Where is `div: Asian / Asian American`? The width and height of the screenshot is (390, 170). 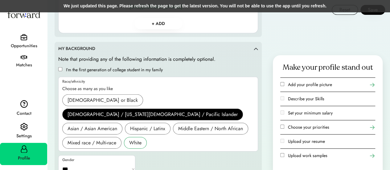 div: Asian / Asian American is located at coordinates (92, 129).